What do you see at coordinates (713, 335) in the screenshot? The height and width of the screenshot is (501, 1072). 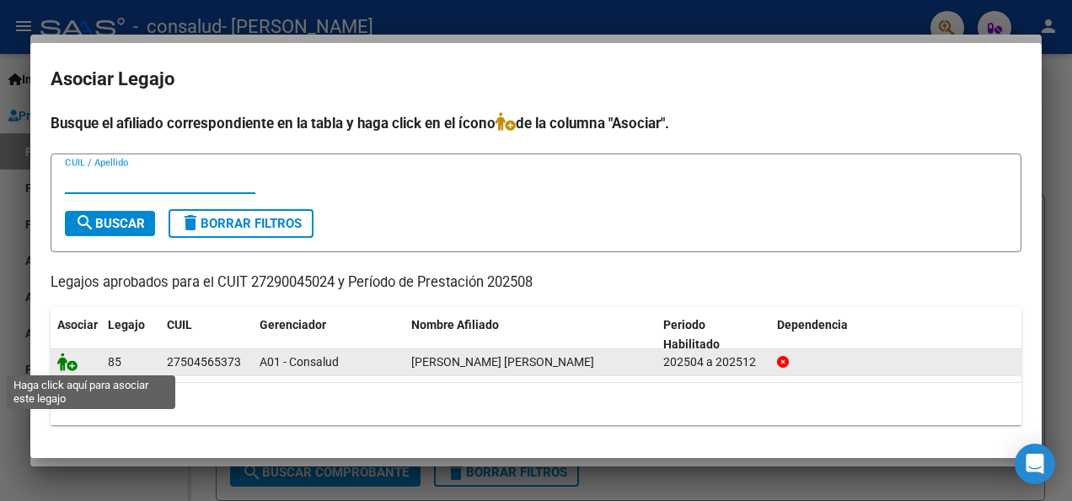 I see `datatable-header-cell: Periodo Habilitado` at bounding box center [713, 335].